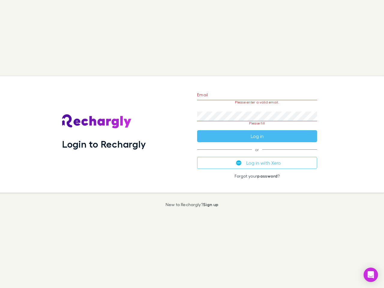  I want to click on span: or, so click(257, 149).